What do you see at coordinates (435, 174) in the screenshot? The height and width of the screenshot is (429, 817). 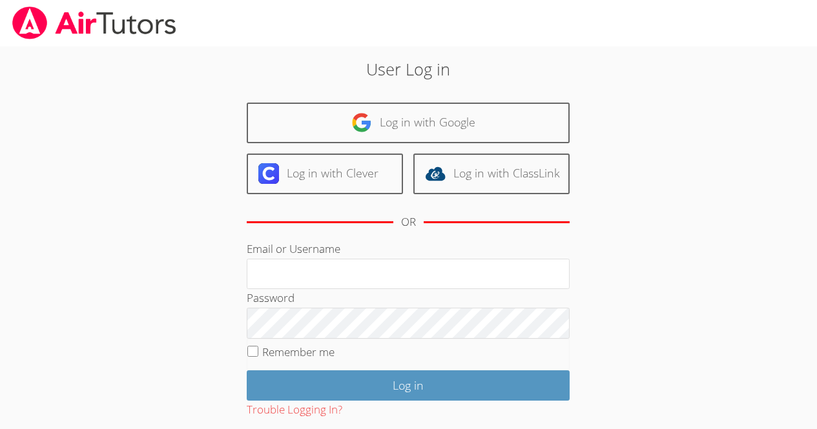 I see `img: classlink-logo-d6bb404cc1216ec64c9a2012d9dc4662098be43eaf13dc465df04b49fa7ab582.svg` at bounding box center [435, 174].